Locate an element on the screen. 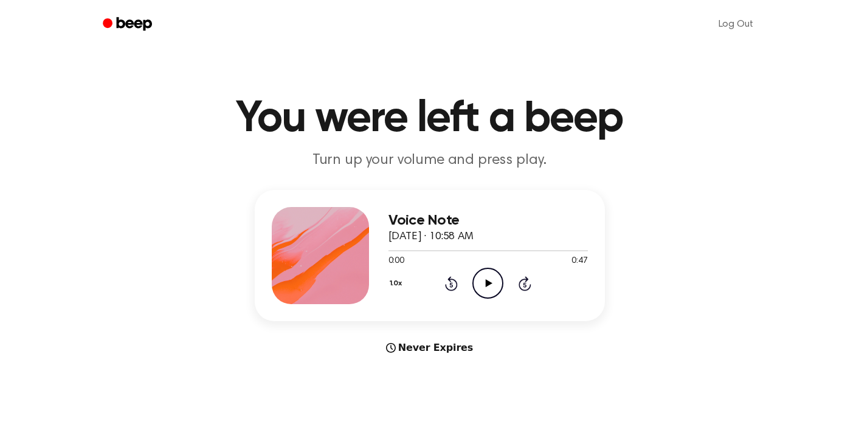 This screenshot has height=445, width=859. a: Log Out is located at coordinates (735, 24).